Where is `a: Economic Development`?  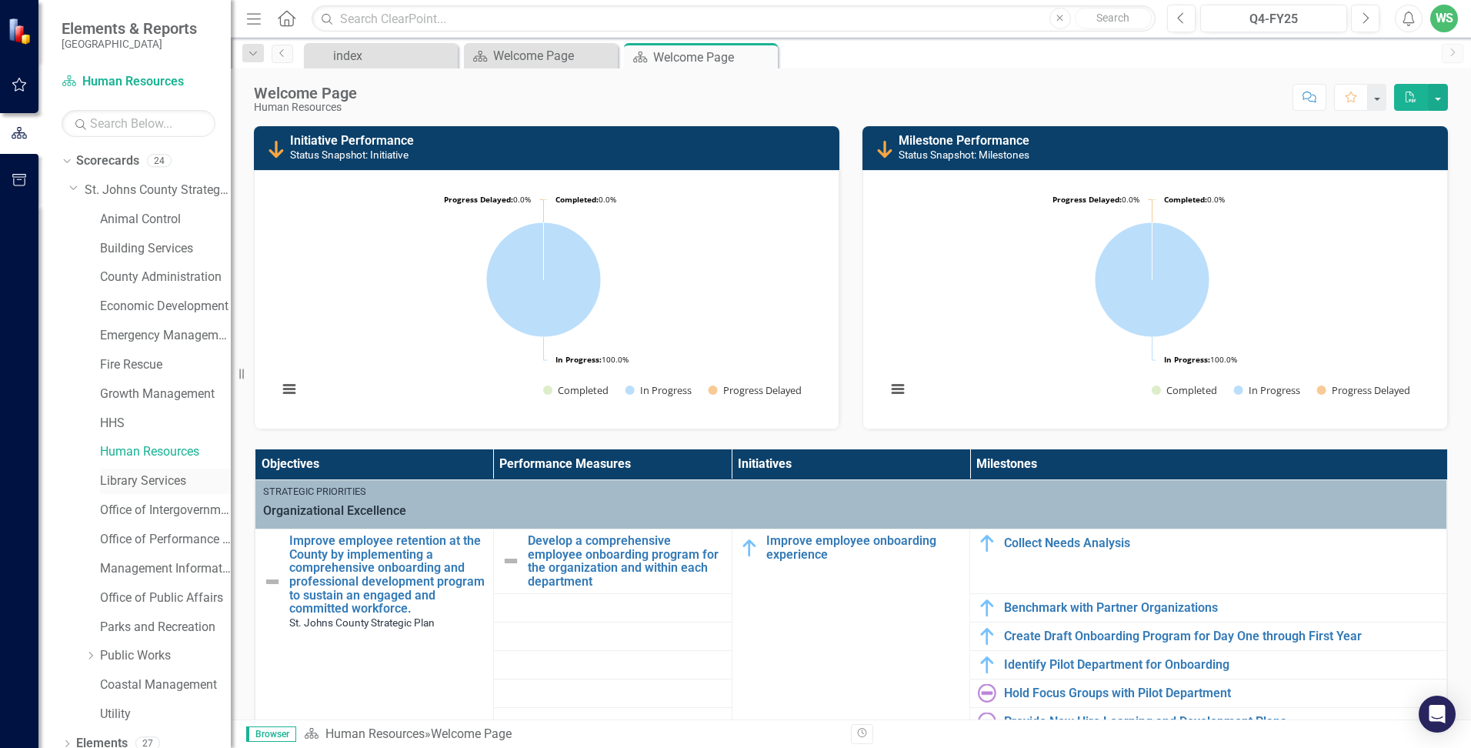 a: Economic Development is located at coordinates (165, 306).